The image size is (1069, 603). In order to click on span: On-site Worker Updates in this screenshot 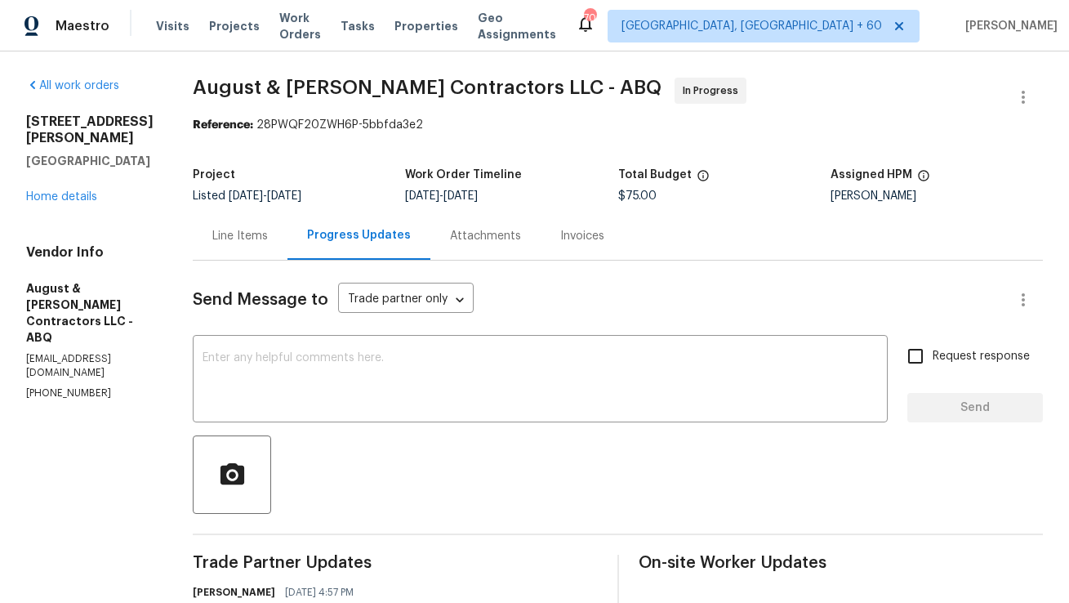, I will do `click(841, 563)`.